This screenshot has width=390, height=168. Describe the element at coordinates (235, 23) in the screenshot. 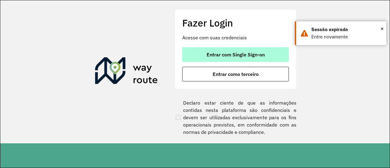

I see `h2: Fazer Login` at that location.